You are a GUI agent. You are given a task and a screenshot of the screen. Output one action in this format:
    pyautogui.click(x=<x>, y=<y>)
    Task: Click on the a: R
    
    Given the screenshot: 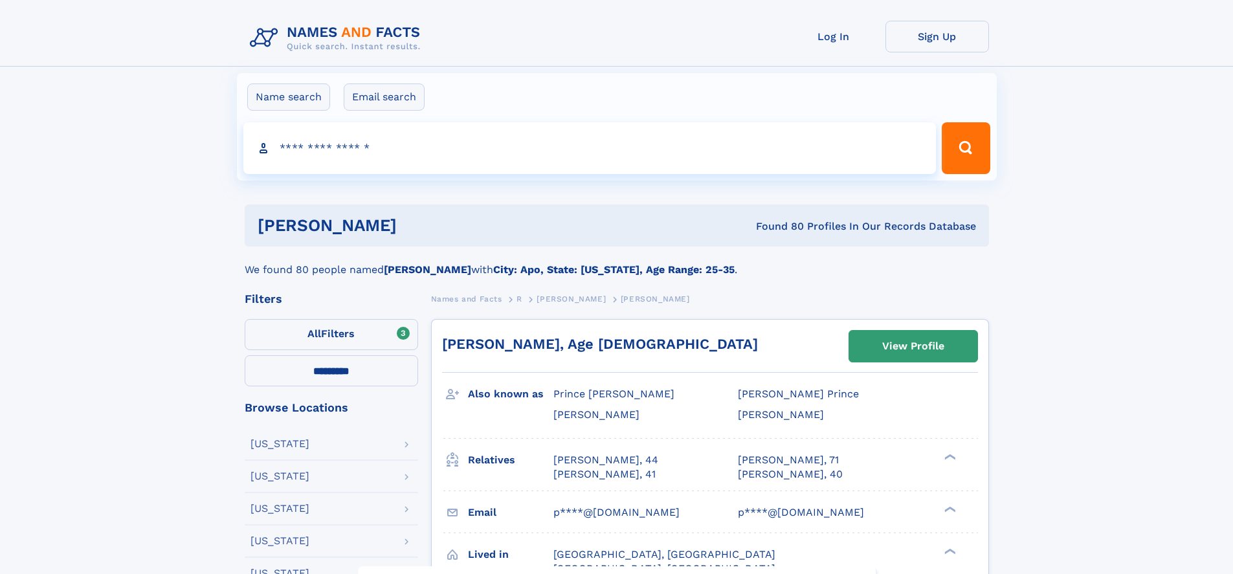 What is the action you would take?
    pyautogui.click(x=519, y=298)
    